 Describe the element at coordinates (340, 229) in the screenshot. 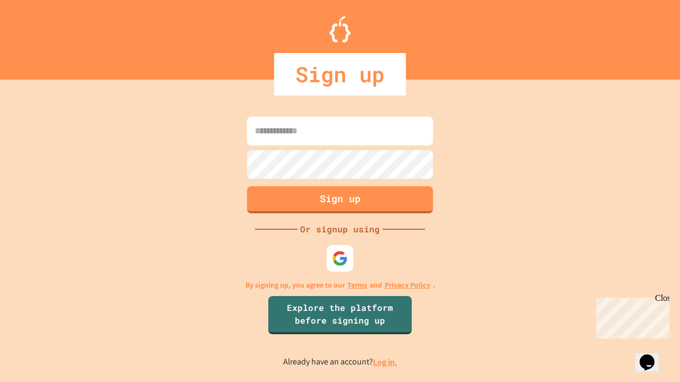

I see `div: Or signup using` at that location.